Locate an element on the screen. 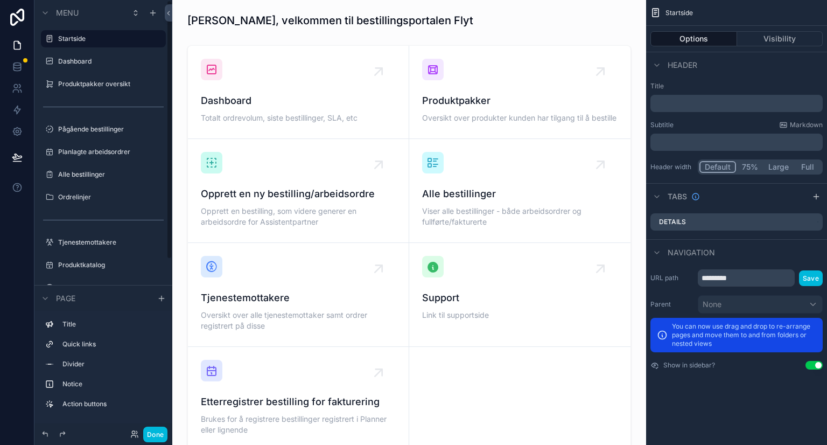  a: Markdown is located at coordinates (800, 125).